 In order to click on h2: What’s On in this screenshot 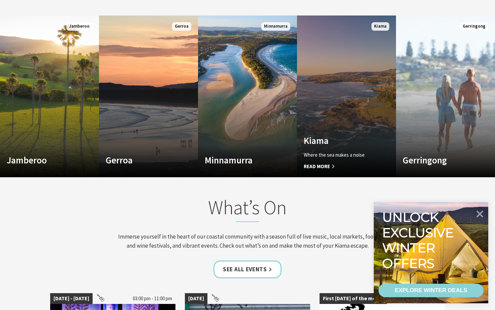, I will do `click(248, 209)`.